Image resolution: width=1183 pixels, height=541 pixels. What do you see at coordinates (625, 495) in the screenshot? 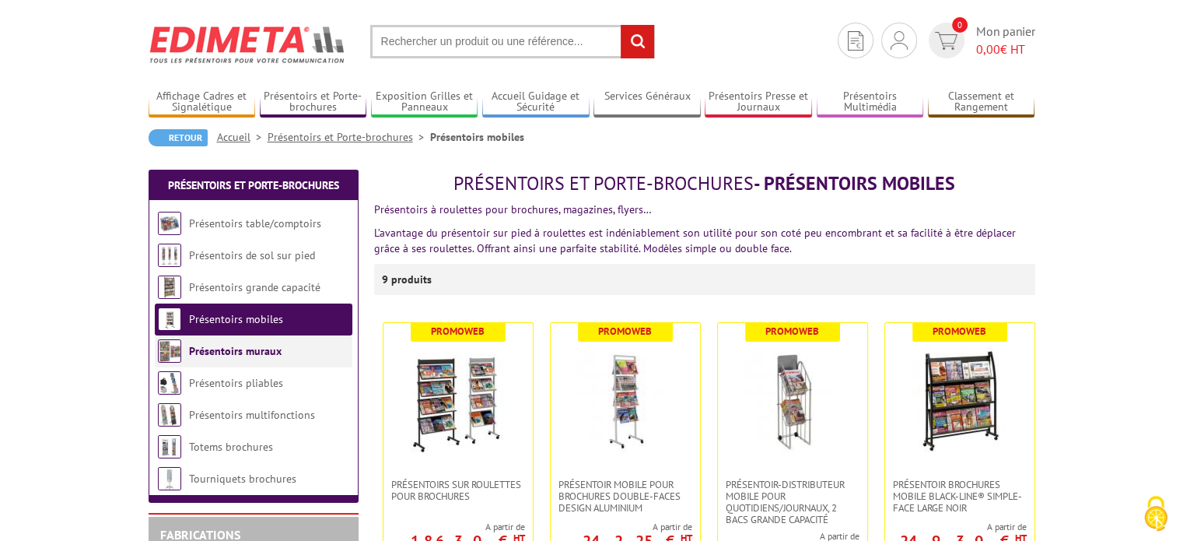
I see `span: Présentoir mobile pour brochures double-faces Design aluminium` at bounding box center [625, 495].